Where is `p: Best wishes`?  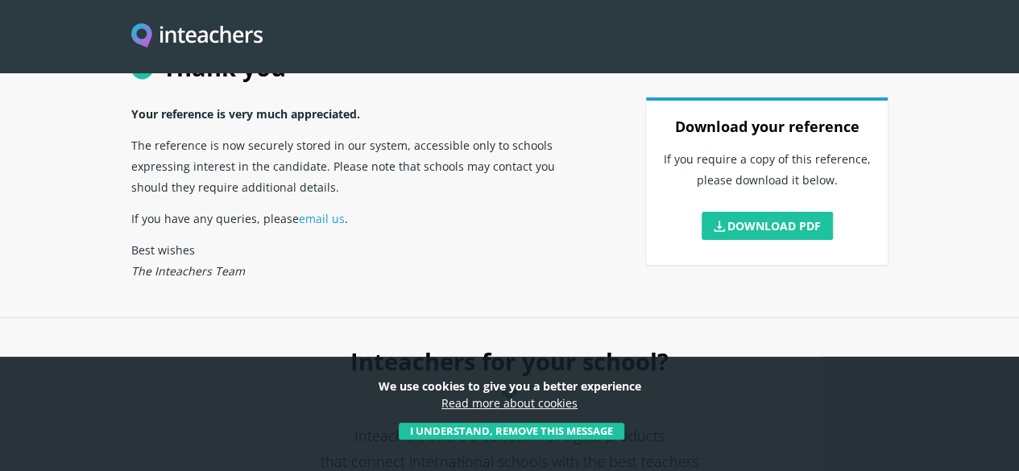 p: Best wishes is located at coordinates (348, 259).